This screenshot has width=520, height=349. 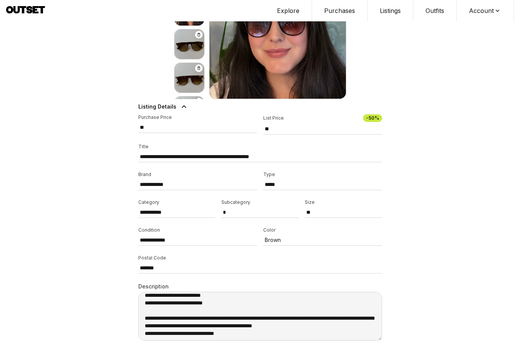 What do you see at coordinates (260, 202) in the screenshot?
I see `p: Subcategory` at bounding box center [260, 202].